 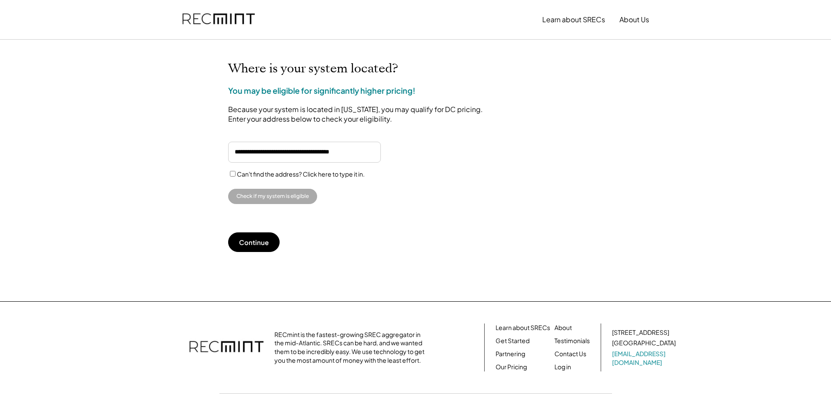 What do you see at coordinates (359, 69) in the screenshot?
I see `h2: Where is your system located?` at bounding box center [359, 69].